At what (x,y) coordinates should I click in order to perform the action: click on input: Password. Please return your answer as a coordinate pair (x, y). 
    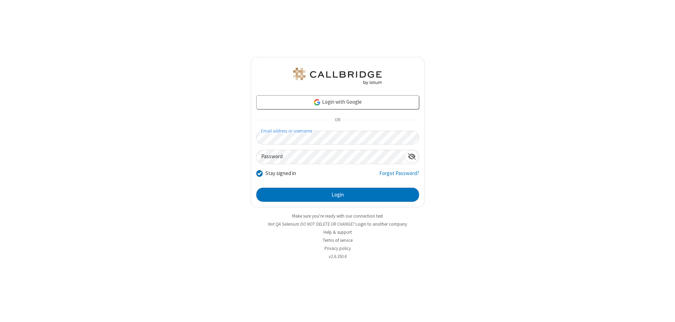
    Looking at the image, I should click on (331, 157).